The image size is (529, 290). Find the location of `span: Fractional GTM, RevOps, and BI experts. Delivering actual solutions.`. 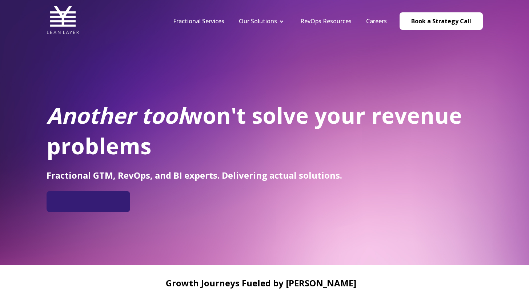

span: Fractional GTM, RevOps, and BI experts. Delivering actual solutions. is located at coordinates (194, 175).